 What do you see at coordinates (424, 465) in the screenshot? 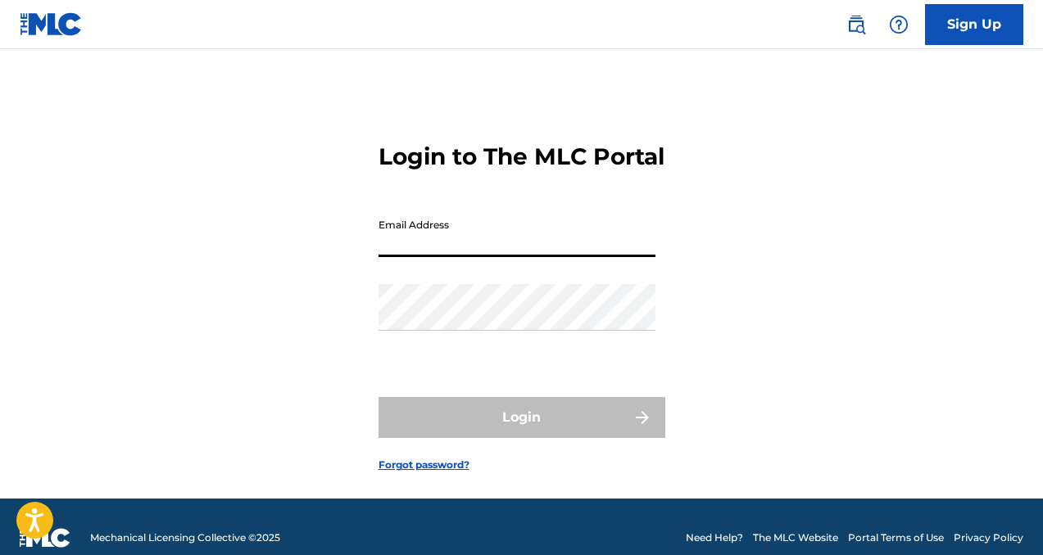
I see `a: Forgot password?` at bounding box center [424, 465].